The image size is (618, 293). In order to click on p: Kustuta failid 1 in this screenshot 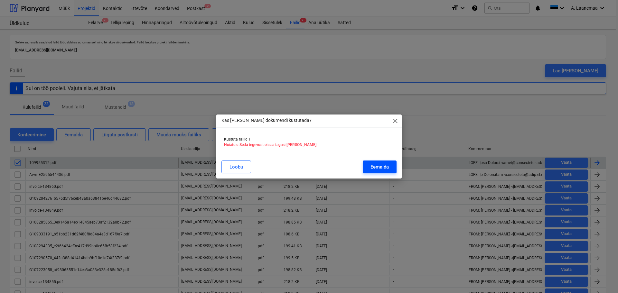, I will do `click(309, 139)`.